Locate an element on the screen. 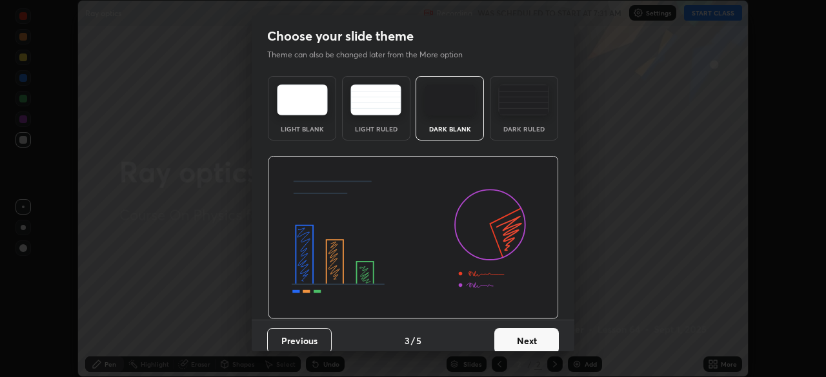 The height and width of the screenshot is (377, 826). h4: 3 is located at coordinates (407, 341).